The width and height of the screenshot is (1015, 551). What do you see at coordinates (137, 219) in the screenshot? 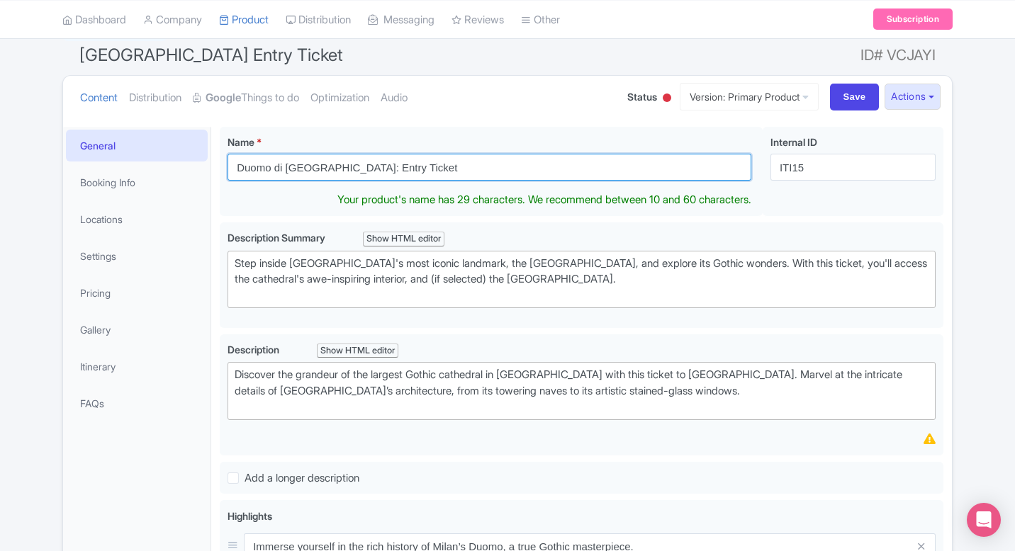
I see `a: Locations` at bounding box center [137, 219].